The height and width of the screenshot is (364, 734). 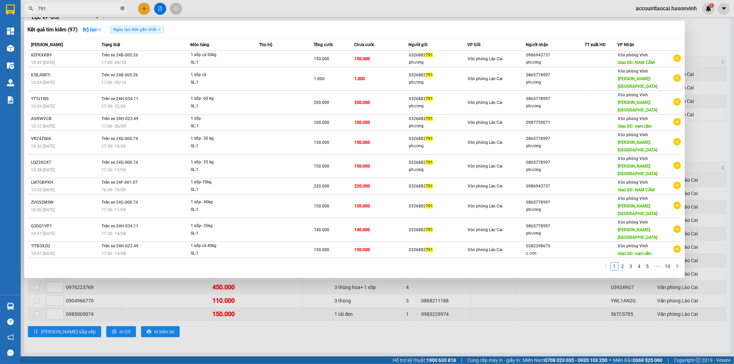 What do you see at coordinates (120, 119) in the screenshot?
I see `span: Trên xe 24H-023.49` at bounding box center [120, 119].